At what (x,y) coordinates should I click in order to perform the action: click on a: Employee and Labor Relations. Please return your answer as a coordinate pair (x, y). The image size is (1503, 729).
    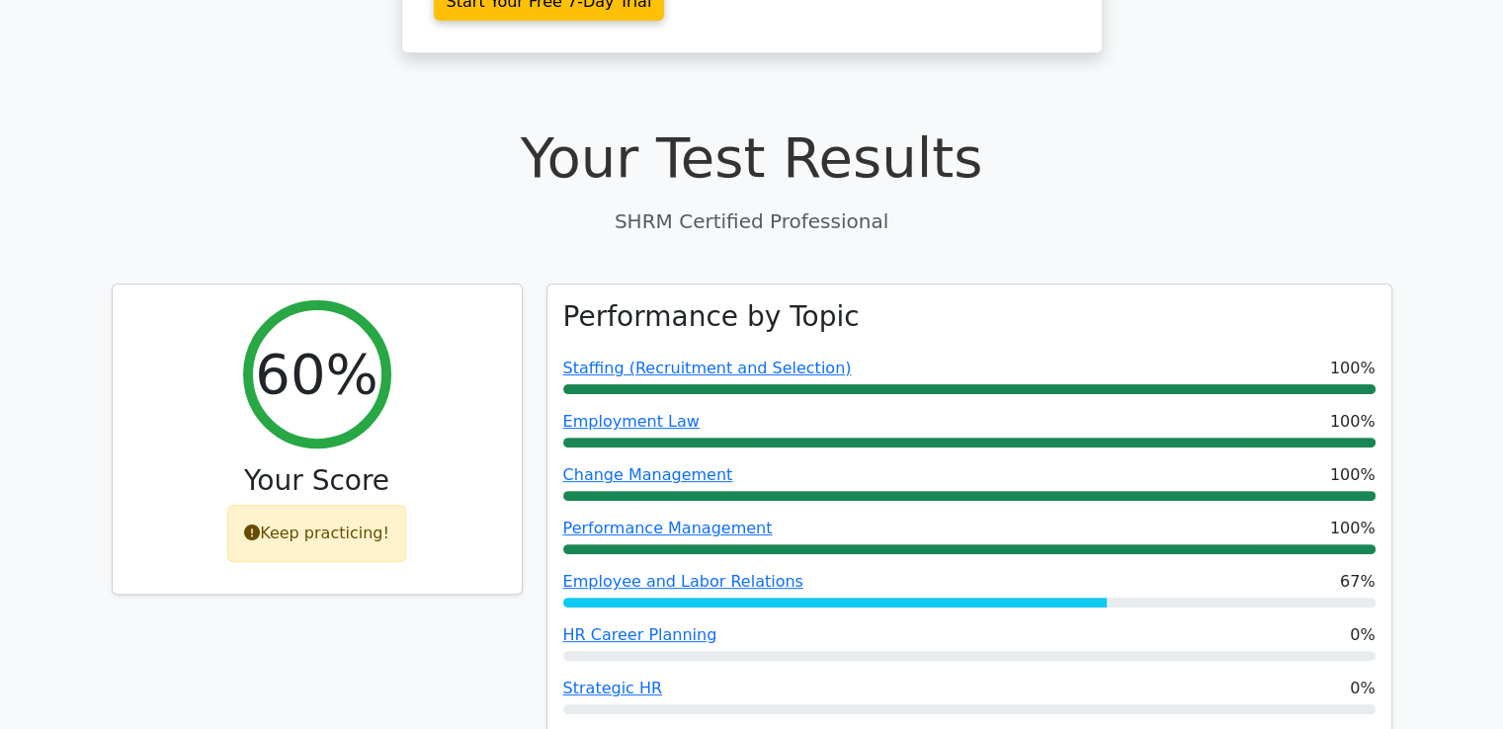
    Looking at the image, I should click on (683, 581).